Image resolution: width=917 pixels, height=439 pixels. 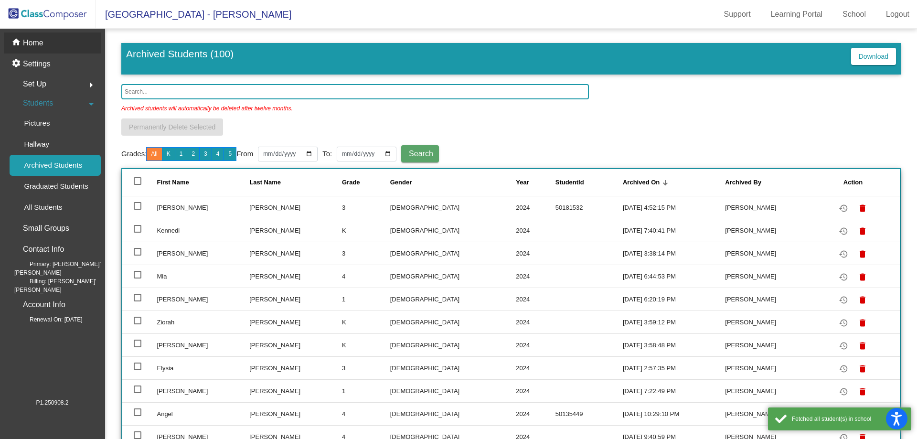 What do you see at coordinates (203, 322) in the screenshot?
I see `td: Ziorah` at bounding box center [203, 322].